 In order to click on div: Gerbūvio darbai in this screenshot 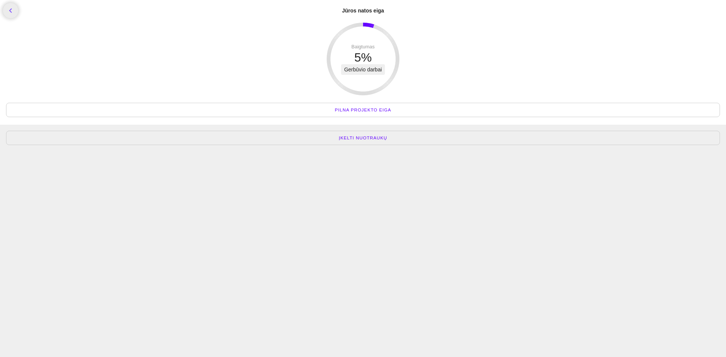, I will do `click(363, 70)`.